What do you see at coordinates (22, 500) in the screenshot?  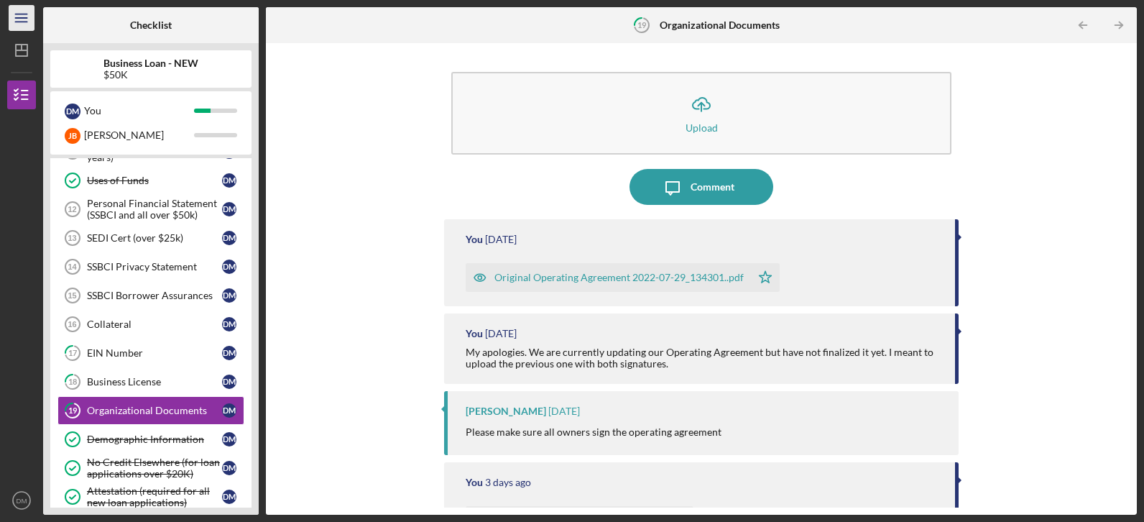 I see `text: DM` at bounding box center [22, 500].